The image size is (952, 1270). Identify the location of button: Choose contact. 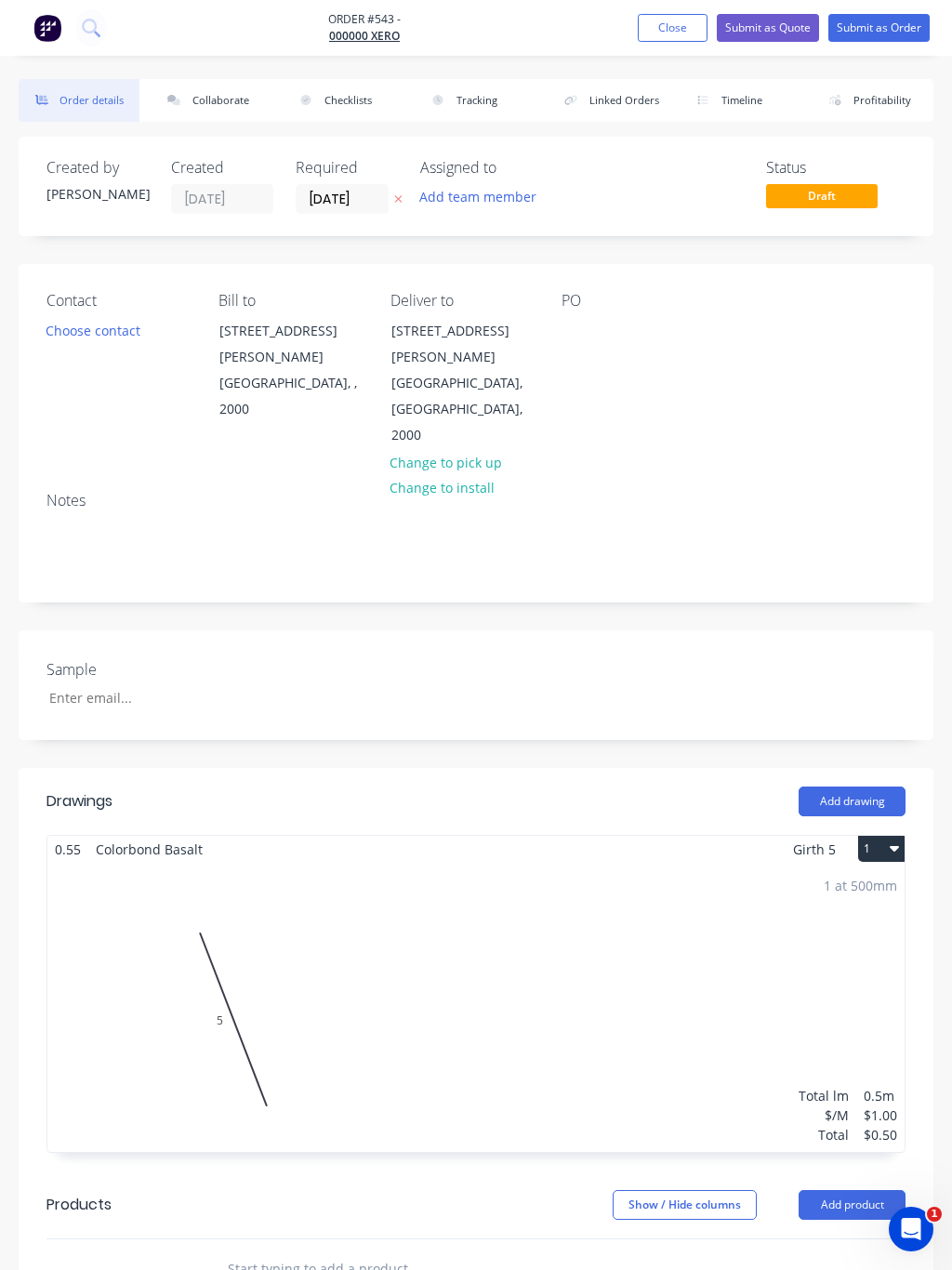
(93, 329).